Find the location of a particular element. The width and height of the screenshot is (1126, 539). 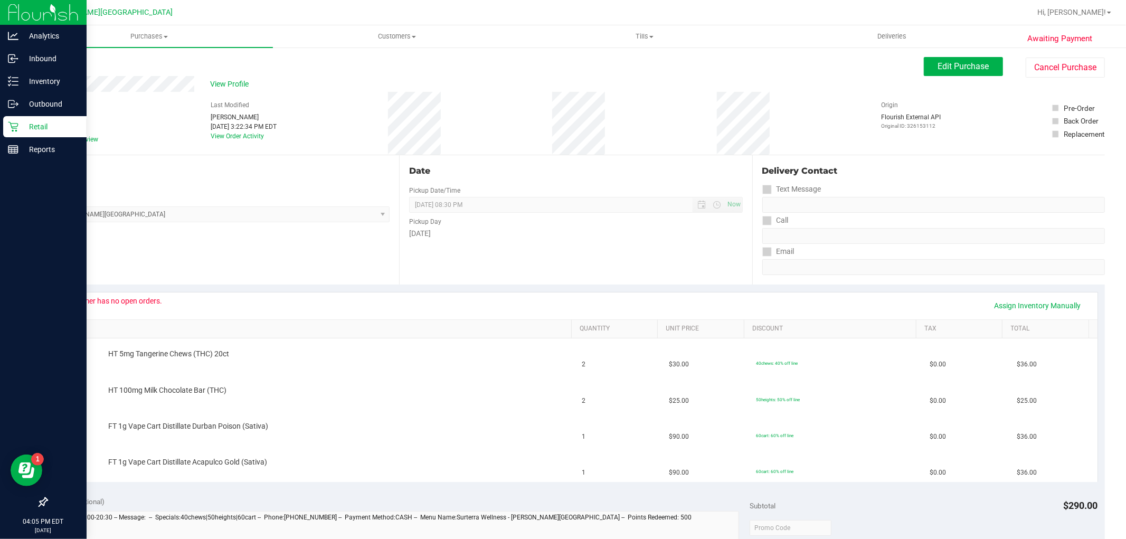

p: Outbound is located at coordinates (50, 104).